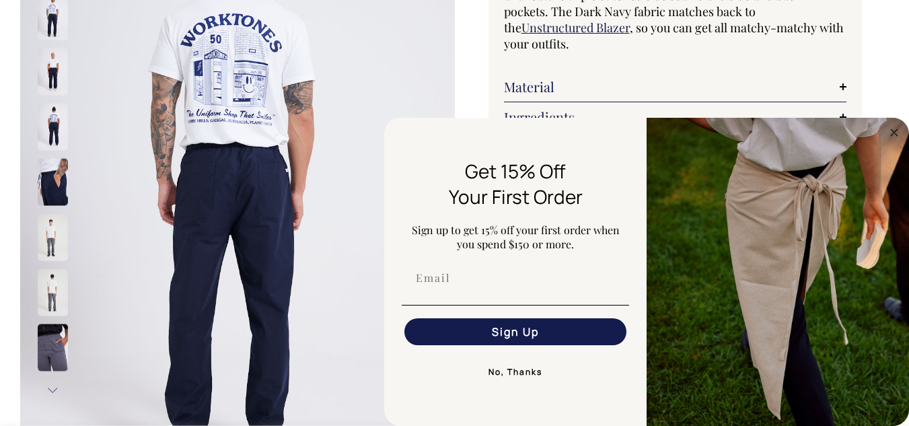 Image resolution: width=909 pixels, height=426 pixels. What do you see at coordinates (894, 133) in the screenshot?
I see `button: Close dialog` at bounding box center [894, 133].